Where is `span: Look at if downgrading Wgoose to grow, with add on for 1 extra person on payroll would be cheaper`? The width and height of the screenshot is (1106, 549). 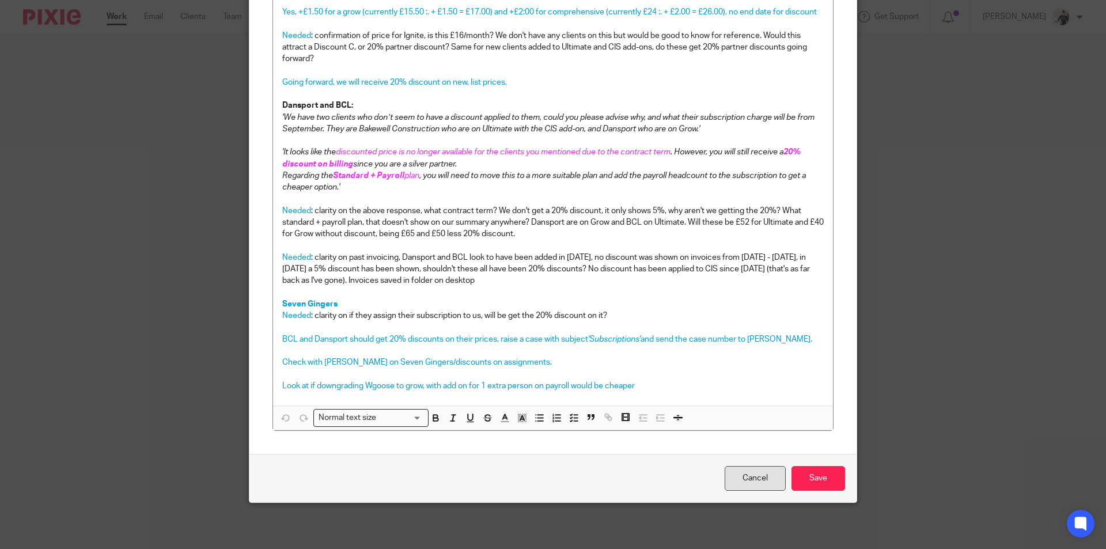 span: Look at if downgrading Wgoose to grow, with add on for 1 extra person on payroll would be cheaper is located at coordinates (459, 386).